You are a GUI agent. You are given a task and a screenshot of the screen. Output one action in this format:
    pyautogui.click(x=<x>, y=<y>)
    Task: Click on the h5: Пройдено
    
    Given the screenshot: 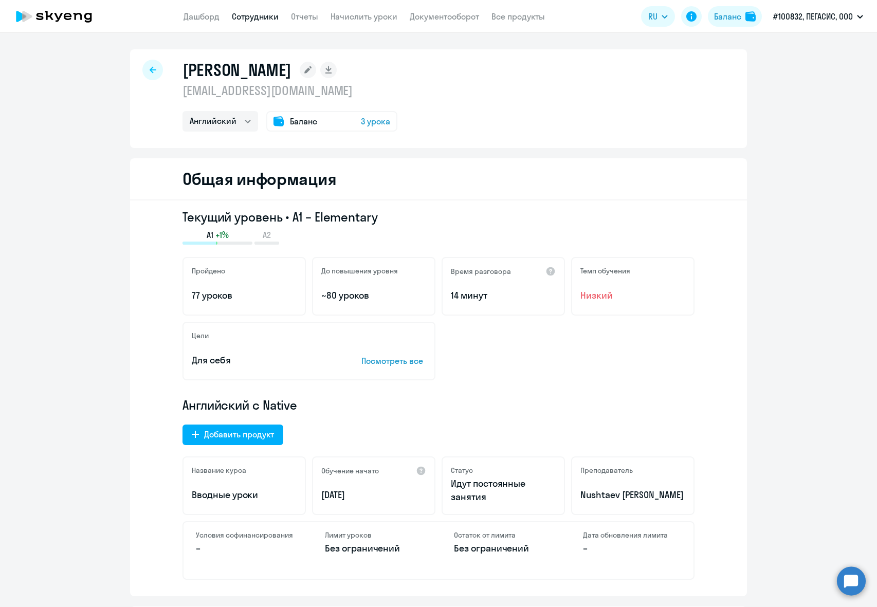 What is the action you would take?
    pyautogui.click(x=208, y=271)
    